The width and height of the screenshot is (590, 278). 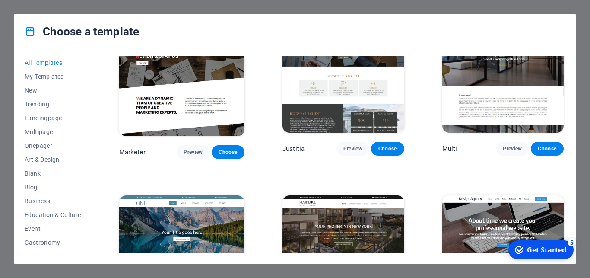 What do you see at coordinates (53, 173) in the screenshot?
I see `button: Blank` at bounding box center [53, 173].